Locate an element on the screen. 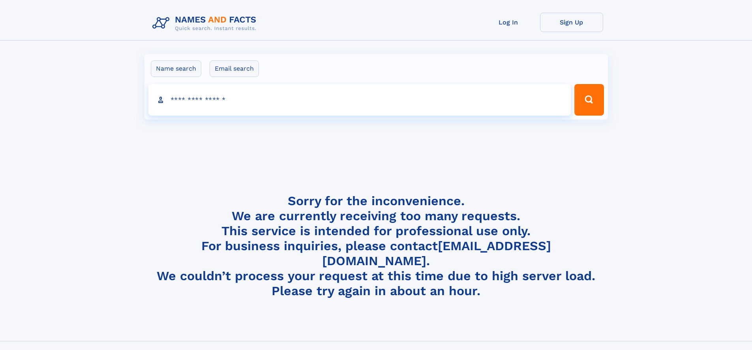 Image resolution: width=752 pixels, height=350 pixels. label: Name search is located at coordinates (176, 69).